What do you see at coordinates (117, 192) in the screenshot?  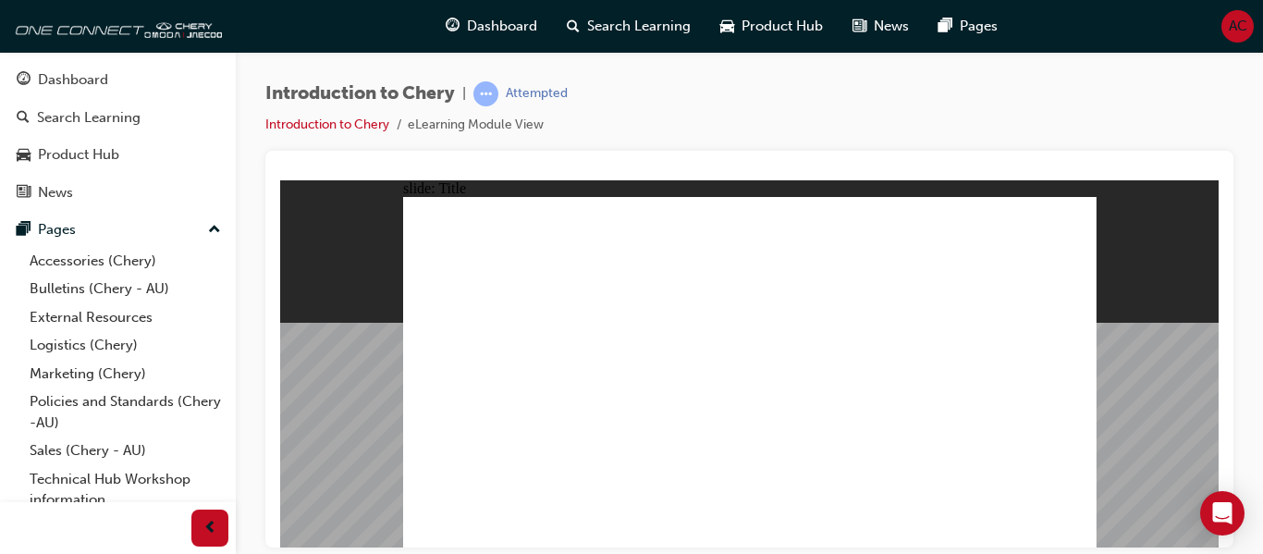 I see `a: News` at bounding box center [117, 192].